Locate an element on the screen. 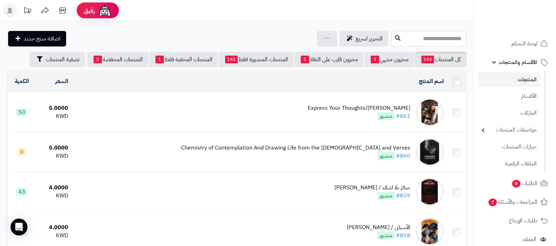 The image size is (556, 246). img: جنائز بلا اشلاء / ديالا بطاينه is located at coordinates (430, 192).